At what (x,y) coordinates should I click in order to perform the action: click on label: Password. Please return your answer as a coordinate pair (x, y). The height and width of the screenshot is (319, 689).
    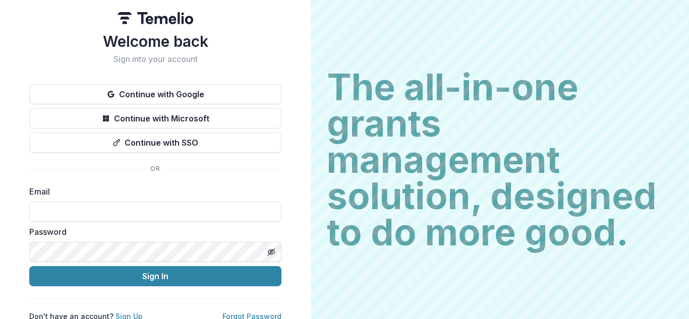
    Looking at the image, I should click on (152, 232).